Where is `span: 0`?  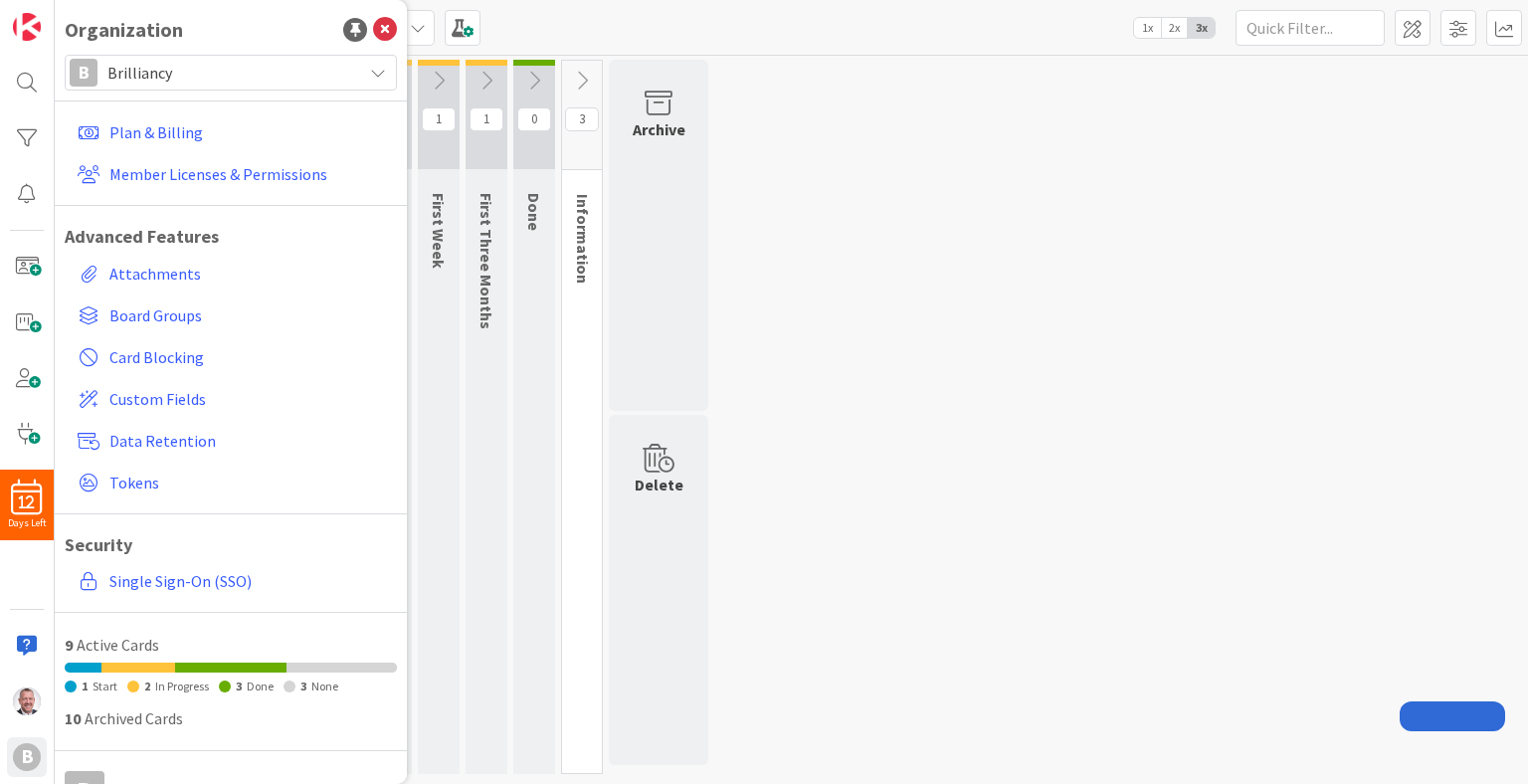 span: 0 is located at coordinates (534, 119).